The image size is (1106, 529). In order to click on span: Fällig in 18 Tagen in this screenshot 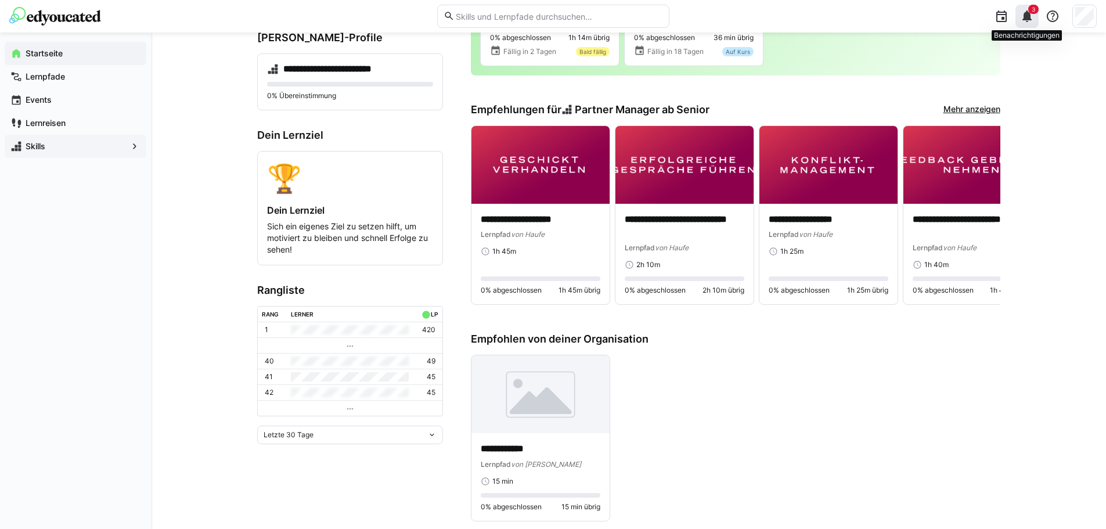, I will do `click(675, 52)`.